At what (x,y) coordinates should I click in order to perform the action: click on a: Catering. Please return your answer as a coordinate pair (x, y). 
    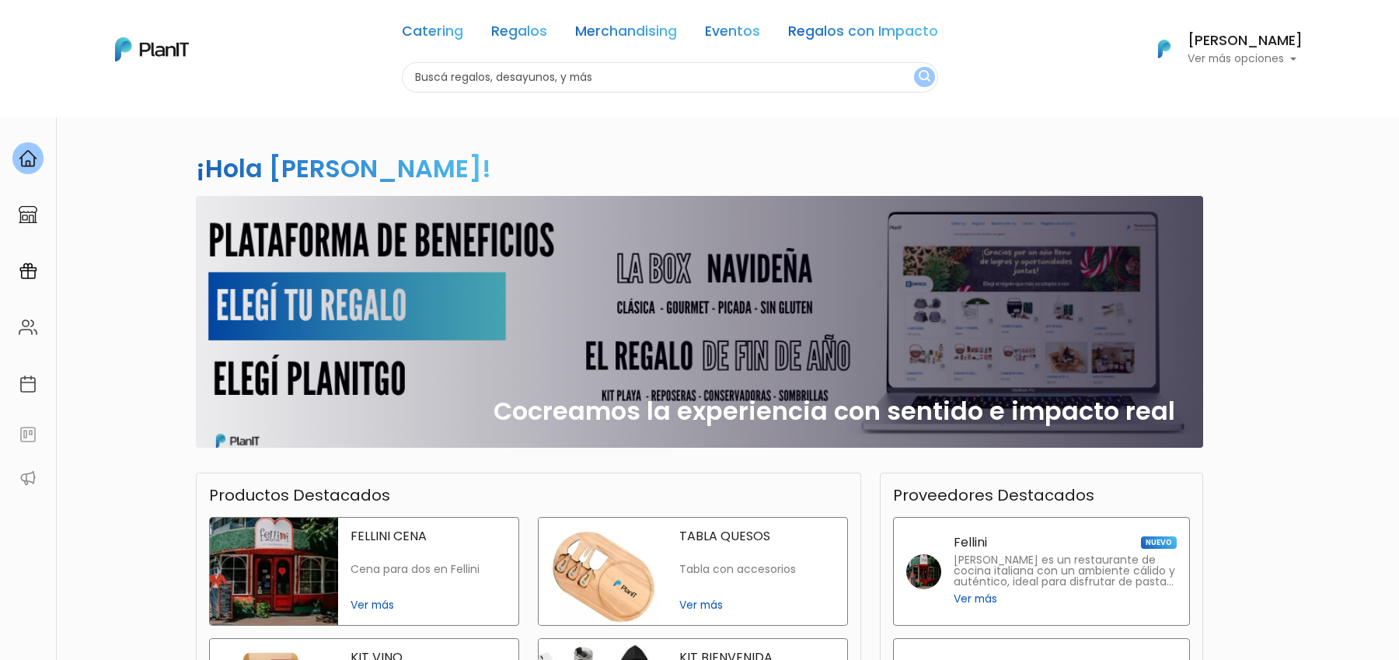
    Looking at the image, I should click on (432, 34).